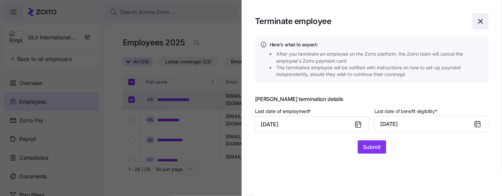 The image size is (502, 196). What do you see at coordinates (406, 112) in the screenshot?
I see `span: Last date of benefit eligibility *` at bounding box center [406, 112].